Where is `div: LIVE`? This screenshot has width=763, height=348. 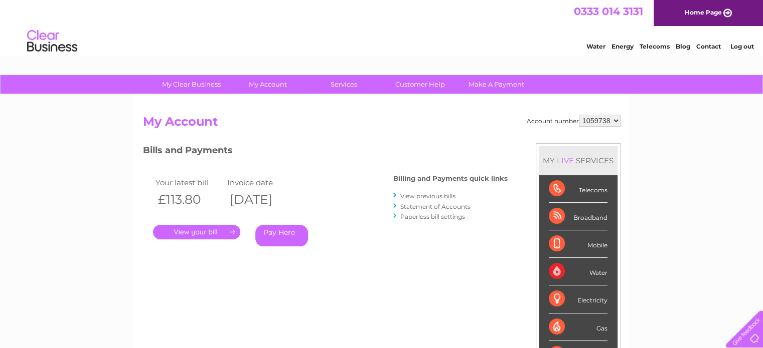 div: LIVE is located at coordinates (565, 160).